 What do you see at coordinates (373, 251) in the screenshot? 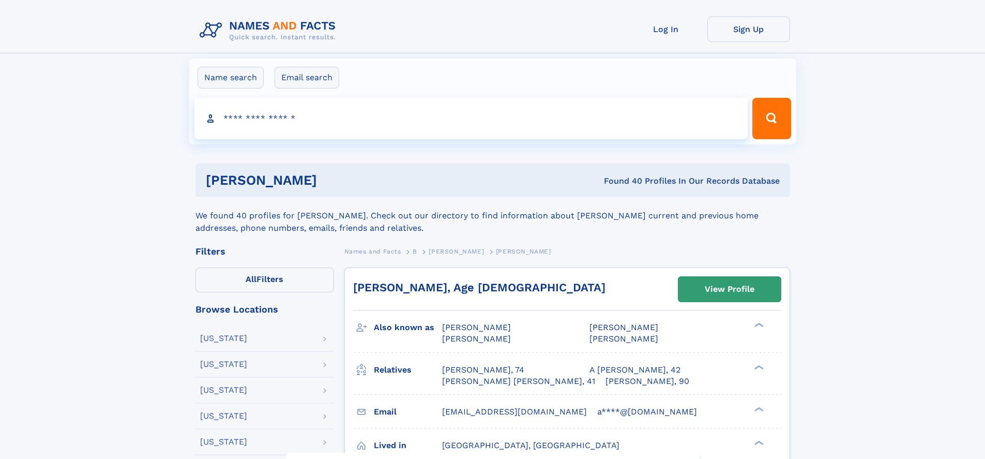
I see `a: Names and Facts` at bounding box center [373, 251].